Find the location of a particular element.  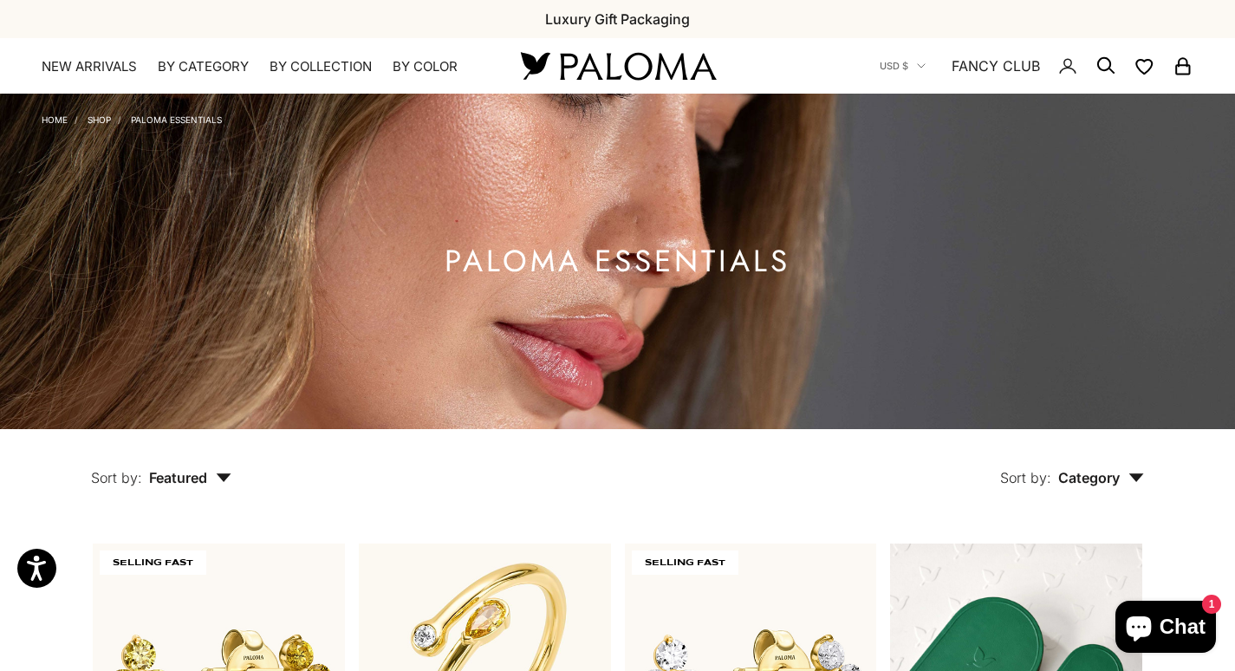

button: Sort by: Category is located at coordinates (1072, 466).